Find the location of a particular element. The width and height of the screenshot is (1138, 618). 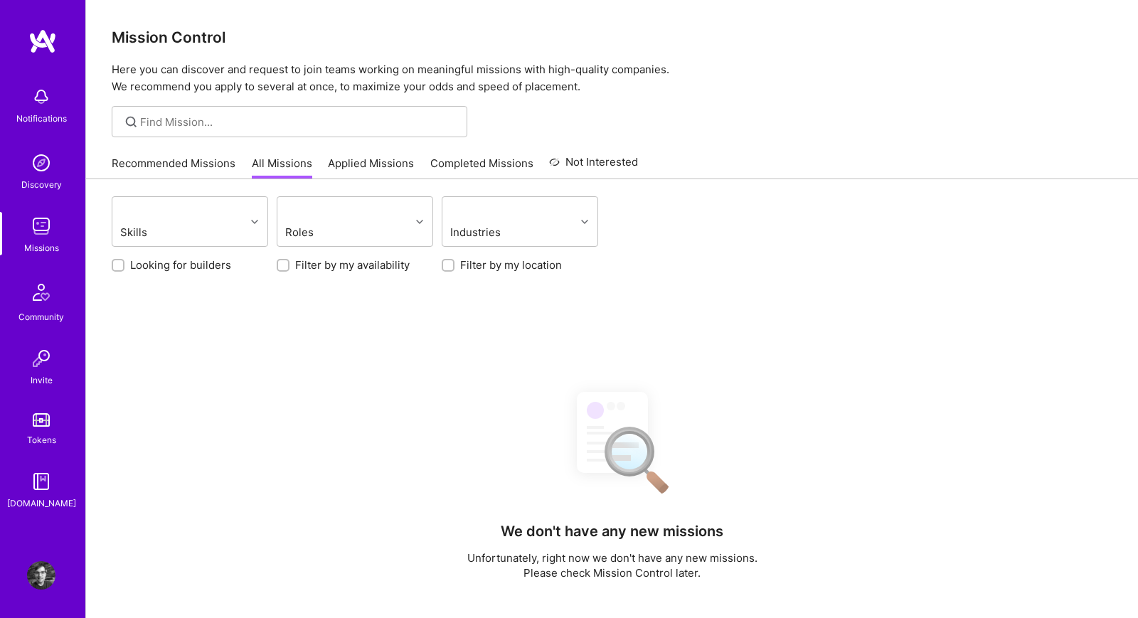

img: teamwork is located at coordinates (41, 226).